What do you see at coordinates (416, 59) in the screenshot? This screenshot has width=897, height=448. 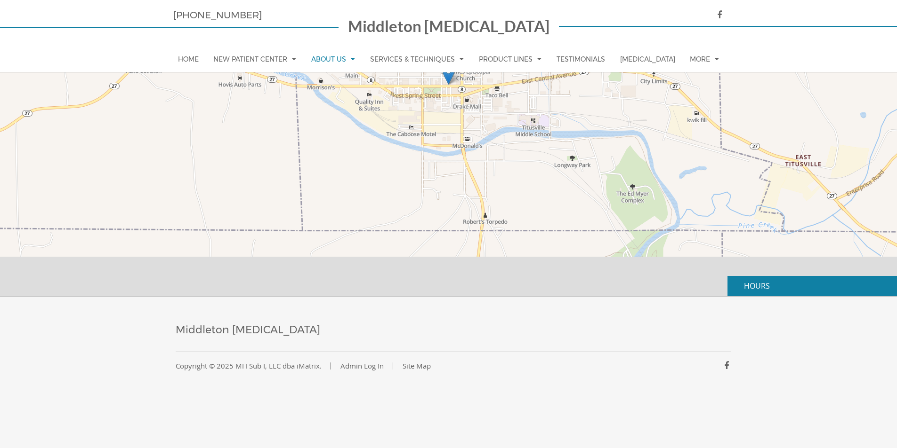 I see `a: Services & Techniques` at bounding box center [416, 59].